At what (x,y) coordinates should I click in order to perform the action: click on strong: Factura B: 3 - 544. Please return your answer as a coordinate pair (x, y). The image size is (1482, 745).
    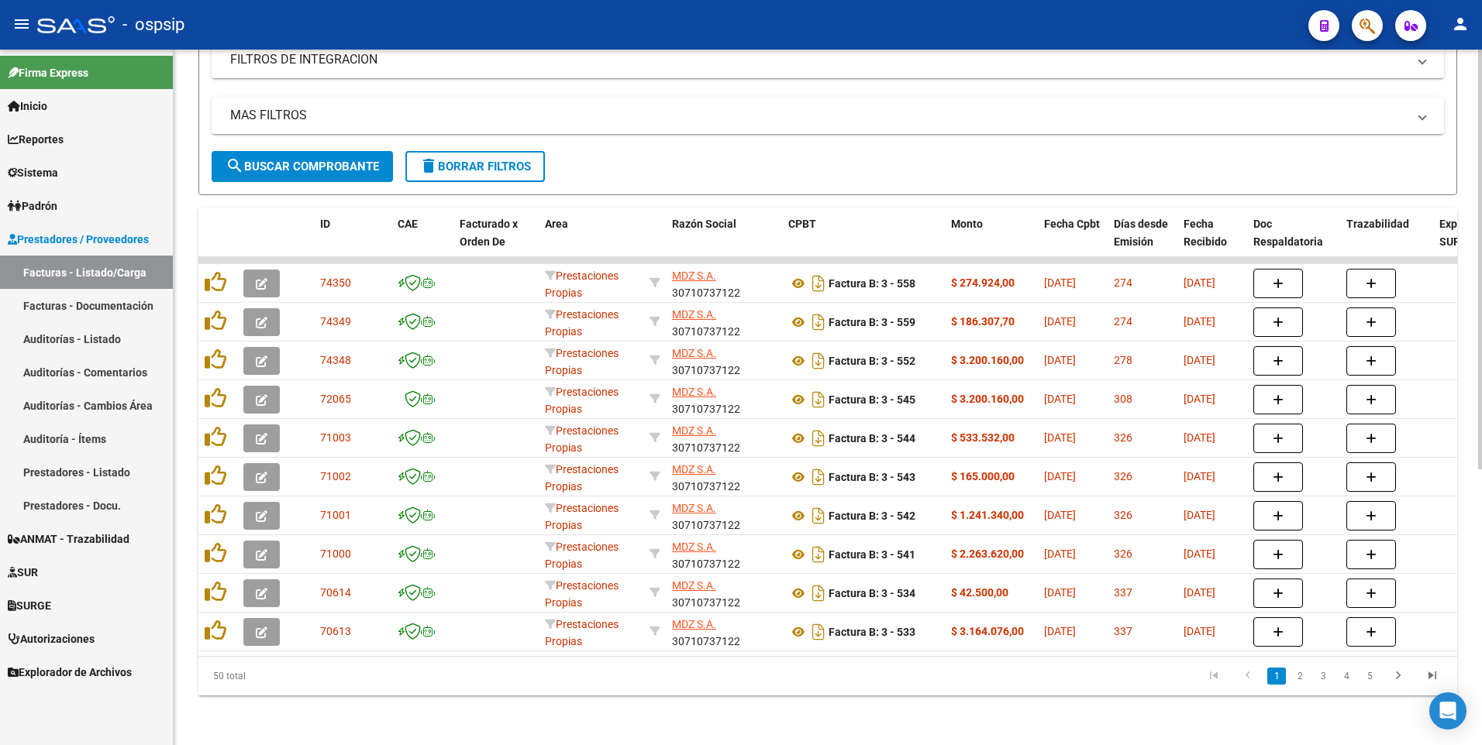
    Looking at the image, I should click on (872, 439).